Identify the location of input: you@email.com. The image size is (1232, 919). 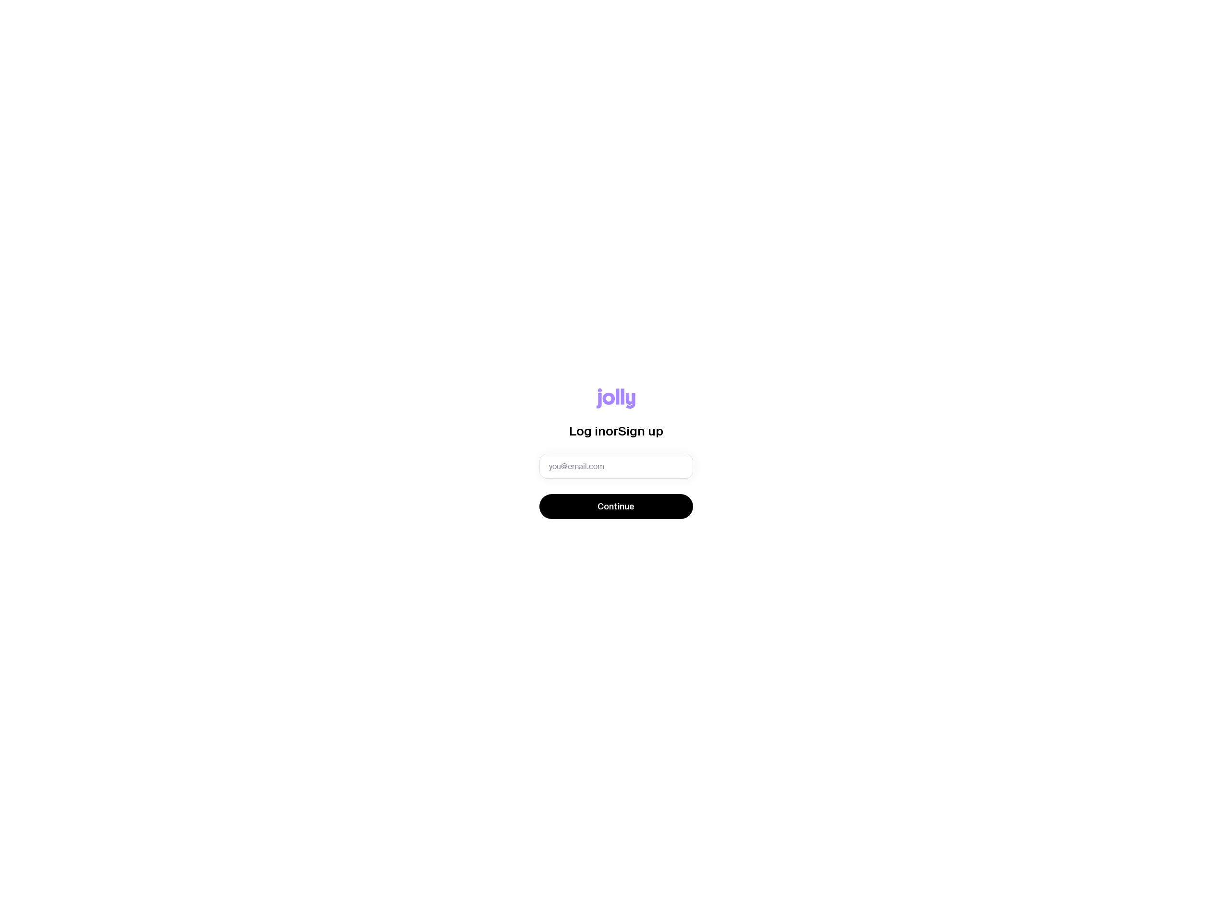
(616, 466).